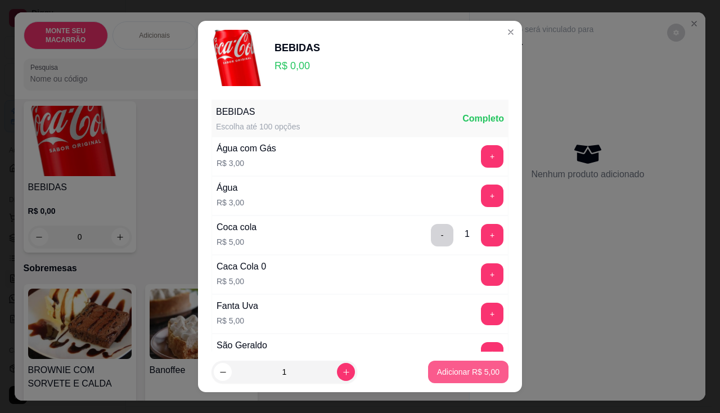 The width and height of the screenshot is (720, 413). Describe the element at coordinates (442, 235) in the screenshot. I see `button: delete` at that location.